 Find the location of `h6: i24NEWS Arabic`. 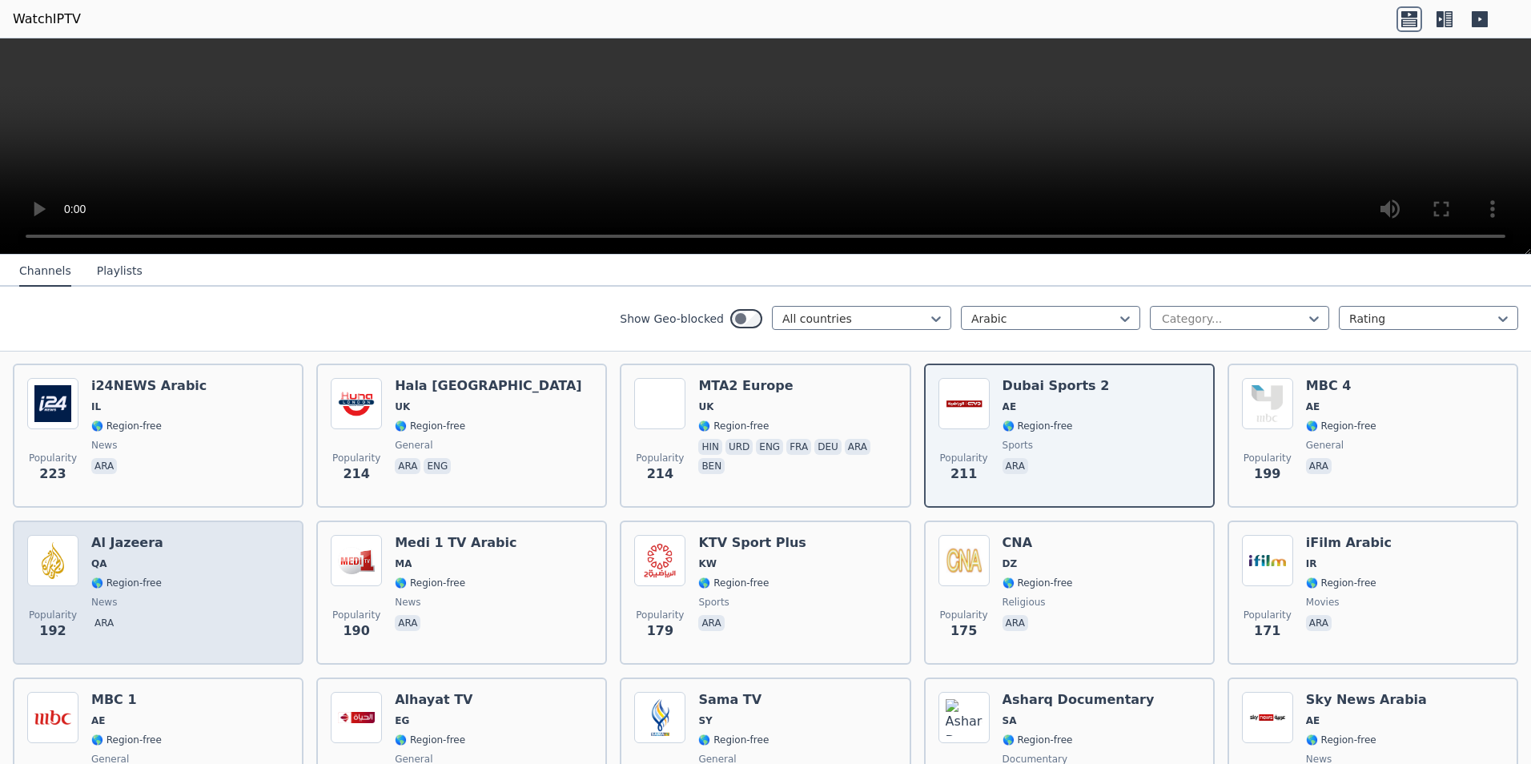

h6: i24NEWS Arabic is located at coordinates (149, 386).